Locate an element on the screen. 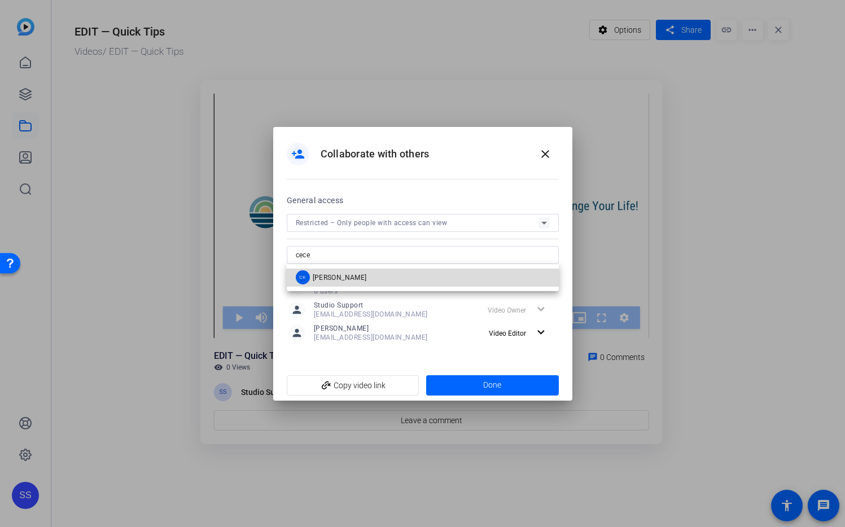  h2: General access is located at coordinates (315, 200).